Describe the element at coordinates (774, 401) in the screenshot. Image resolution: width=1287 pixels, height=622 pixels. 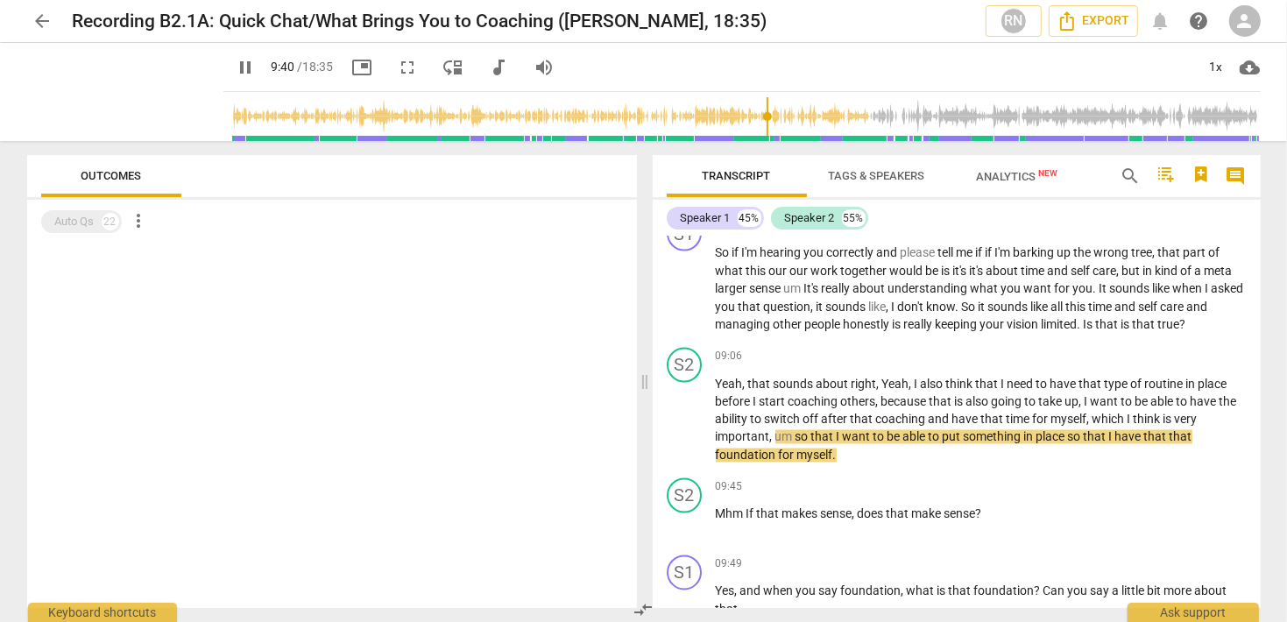
I see `span: start` at that location.